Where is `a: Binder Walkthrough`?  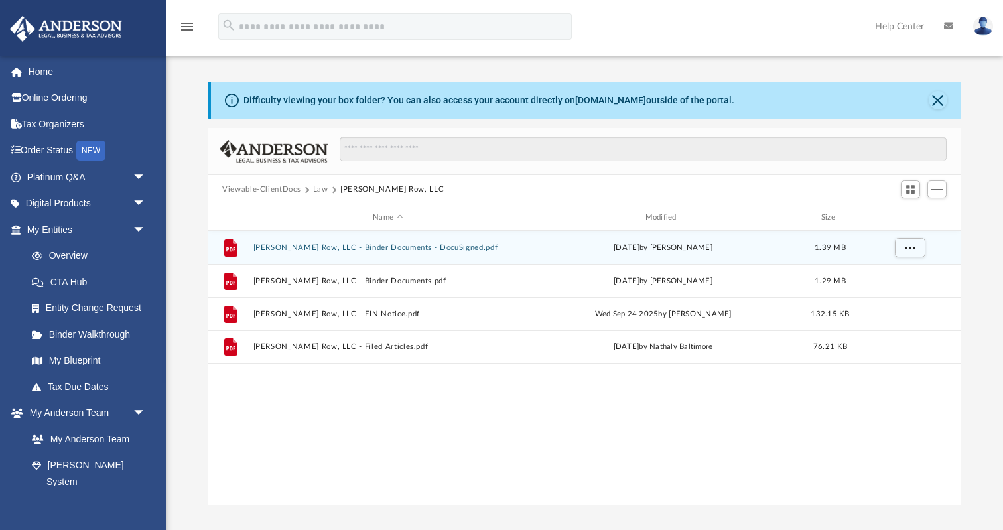
a: Binder Walkthrough is located at coordinates (92, 334).